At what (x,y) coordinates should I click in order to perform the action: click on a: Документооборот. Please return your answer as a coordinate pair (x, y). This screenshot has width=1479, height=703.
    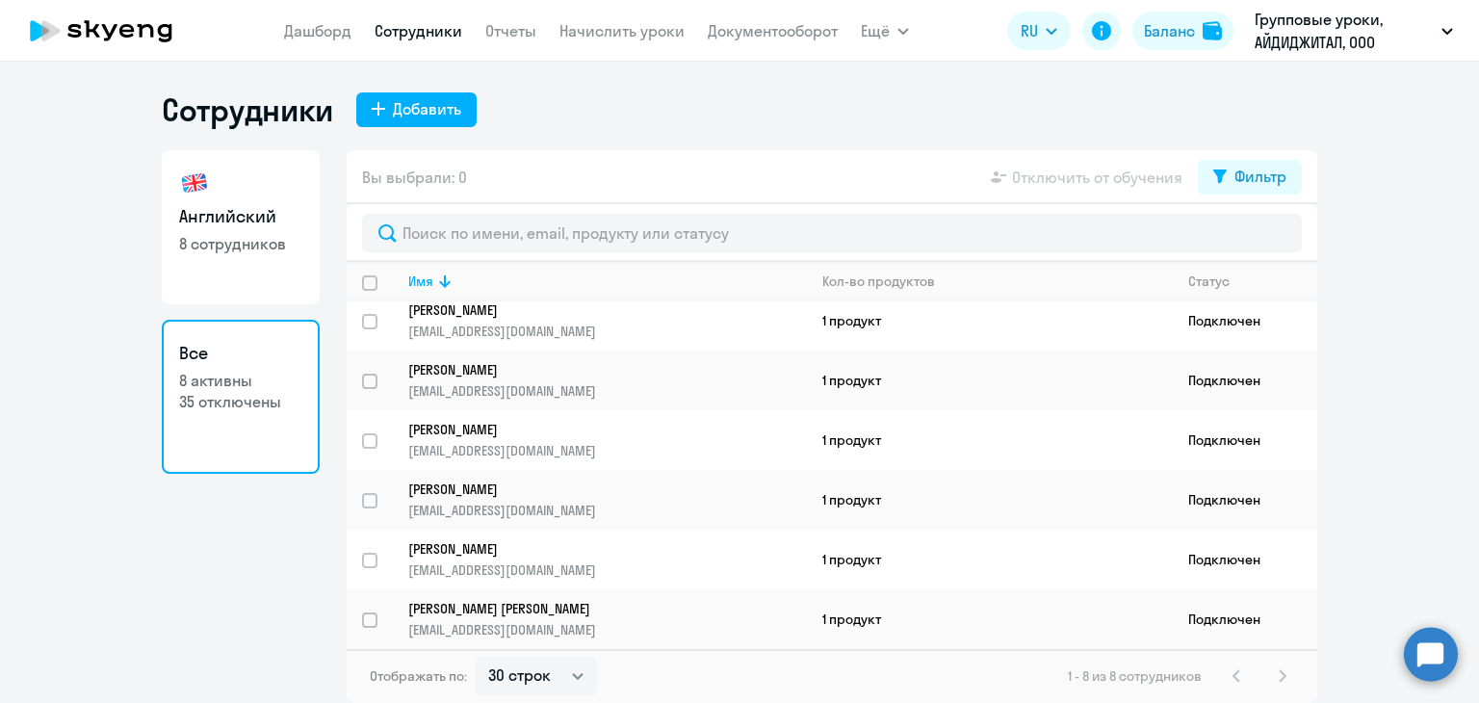
    Looking at the image, I should click on (772, 31).